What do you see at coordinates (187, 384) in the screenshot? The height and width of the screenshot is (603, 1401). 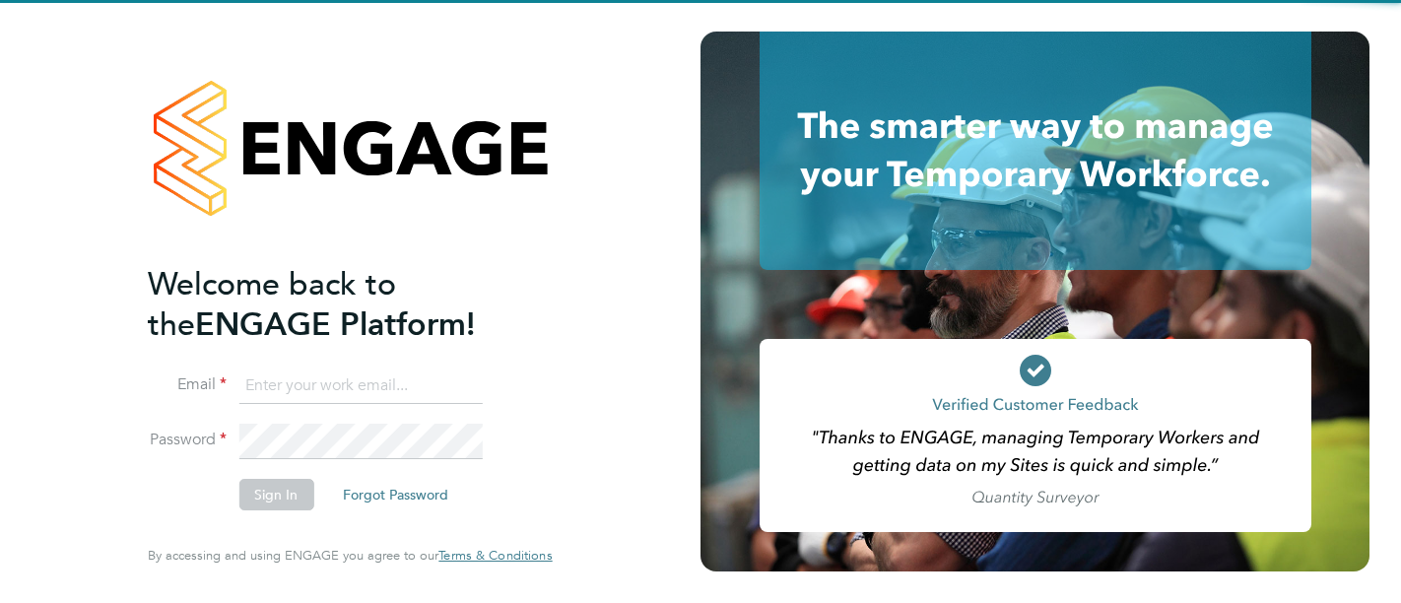 I see `label: Email` at bounding box center [187, 384].